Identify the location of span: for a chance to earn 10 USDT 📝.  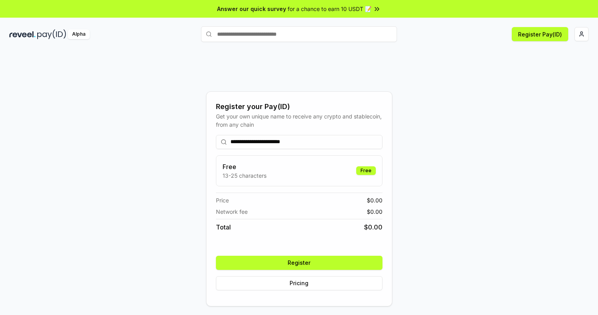
(329, 9).